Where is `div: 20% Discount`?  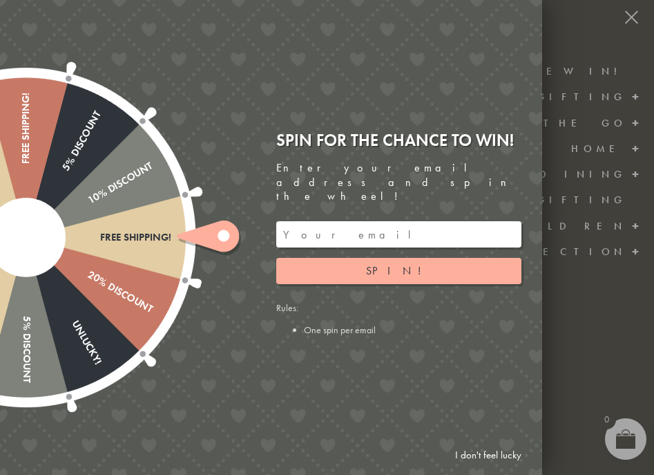 div: 20% Discount is located at coordinates (88, 274).